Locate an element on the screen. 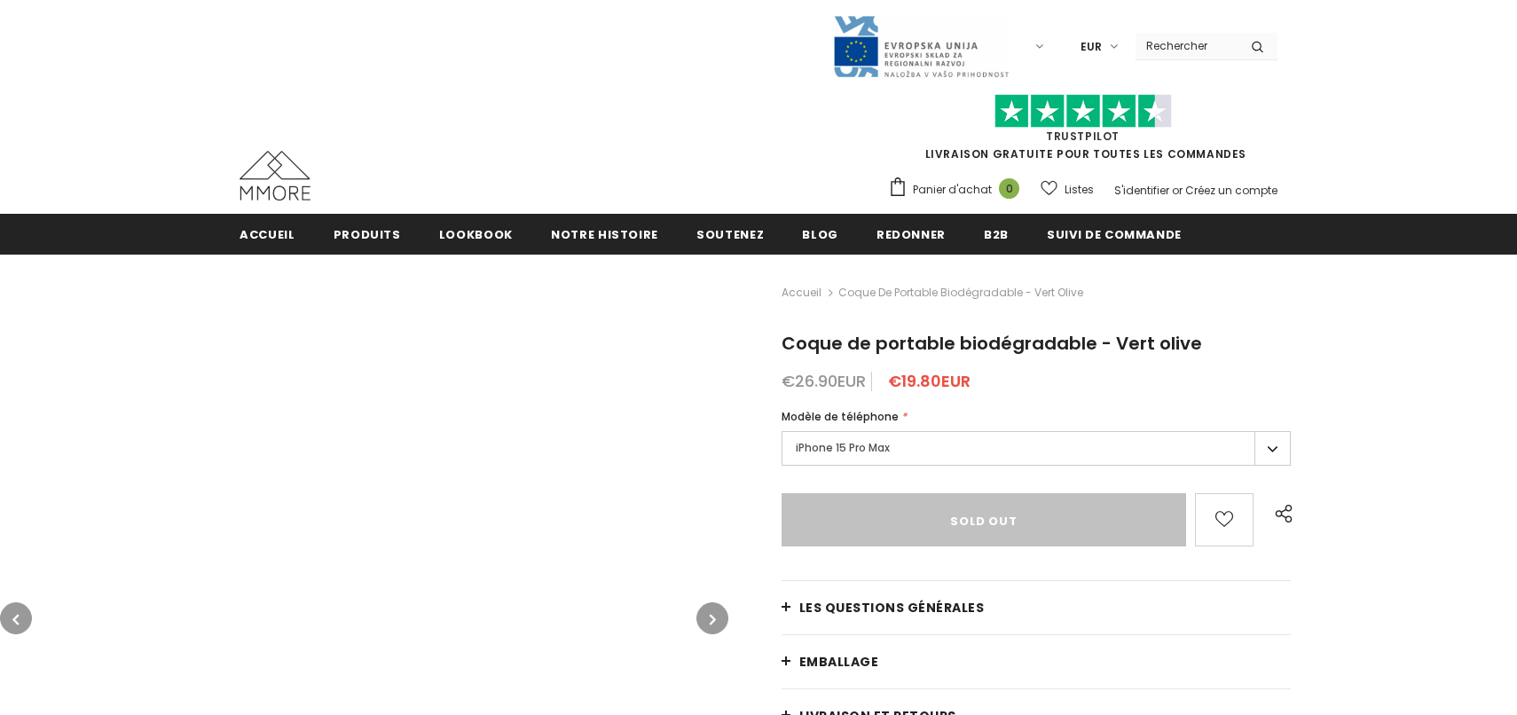 This screenshot has width=1517, height=715. a: Redonner is located at coordinates (911, 233).